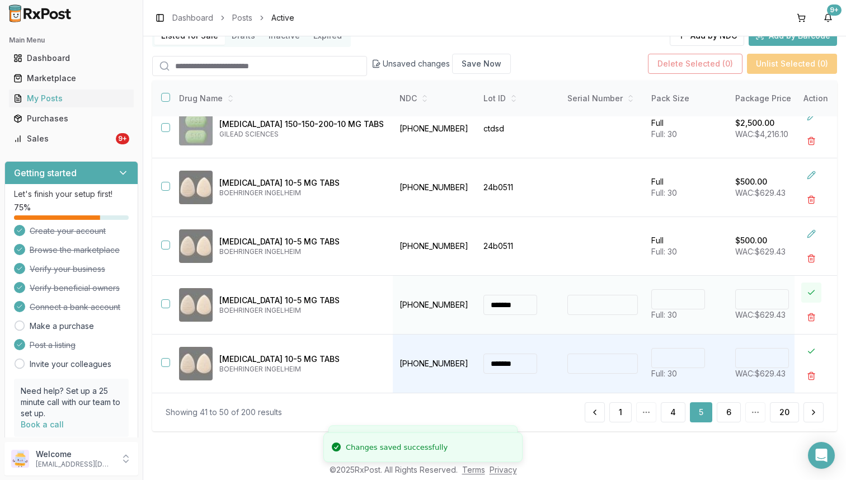  What do you see at coordinates (63, 139) in the screenshot?
I see `div: Sales` at bounding box center [63, 139].